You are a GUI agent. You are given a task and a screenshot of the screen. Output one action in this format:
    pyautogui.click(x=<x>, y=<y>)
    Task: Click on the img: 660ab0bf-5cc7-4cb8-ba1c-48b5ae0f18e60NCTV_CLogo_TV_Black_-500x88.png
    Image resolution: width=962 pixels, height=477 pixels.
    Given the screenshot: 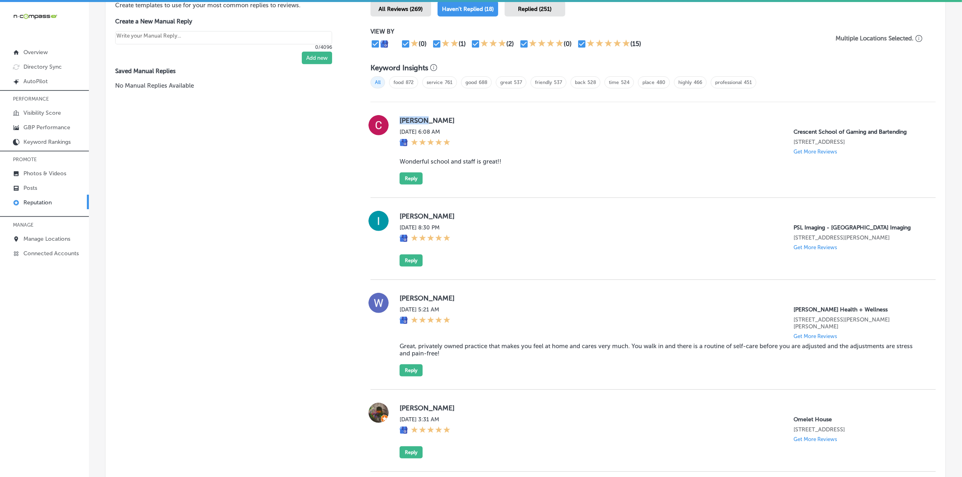 What is the action you would take?
    pyautogui.click(x=35, y=16)
    